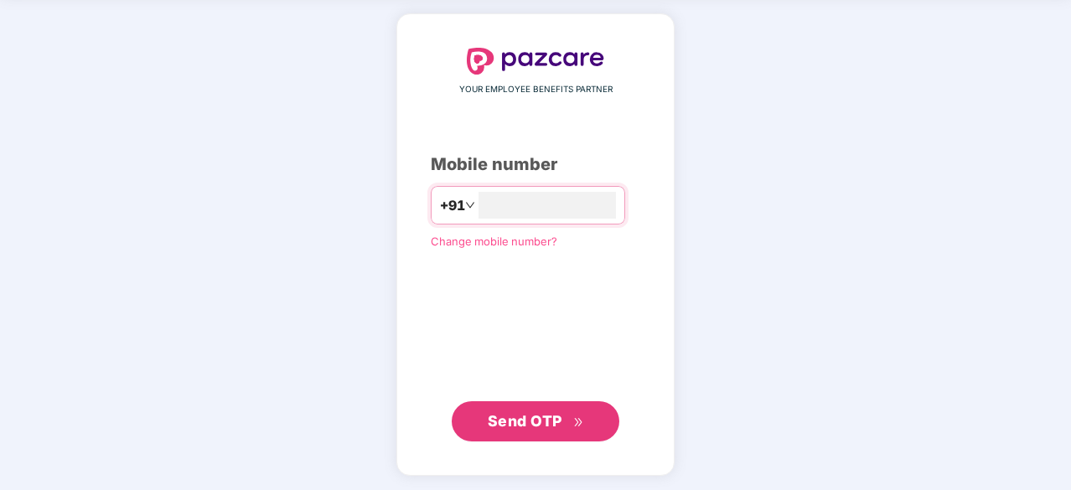 The height and width of the screenshot is (490, 1071). Describe the element at coordinates (525, 421) in the screenshot. I see `span: Send OTP` at that location.